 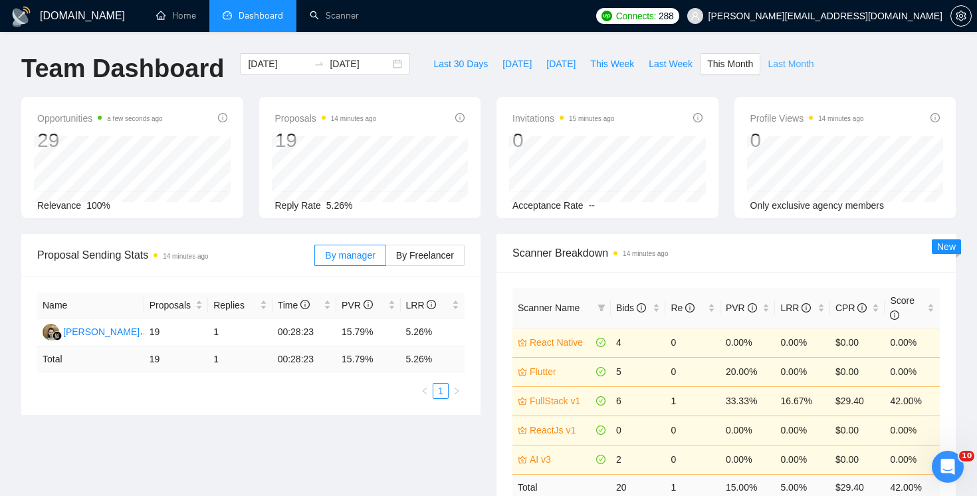 What do you see at coordinates (748, 371) in the screenshot?
I see `td: 20.00%` at bounding box center [748, 371].